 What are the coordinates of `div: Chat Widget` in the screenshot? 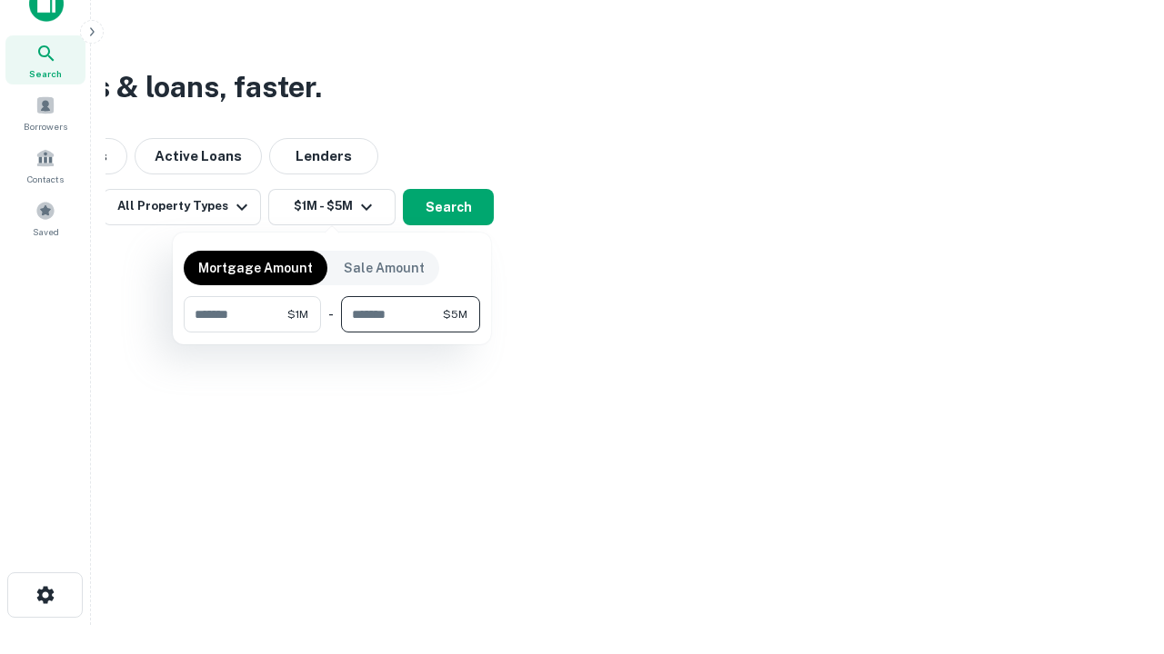 It's located at (1118, 553).